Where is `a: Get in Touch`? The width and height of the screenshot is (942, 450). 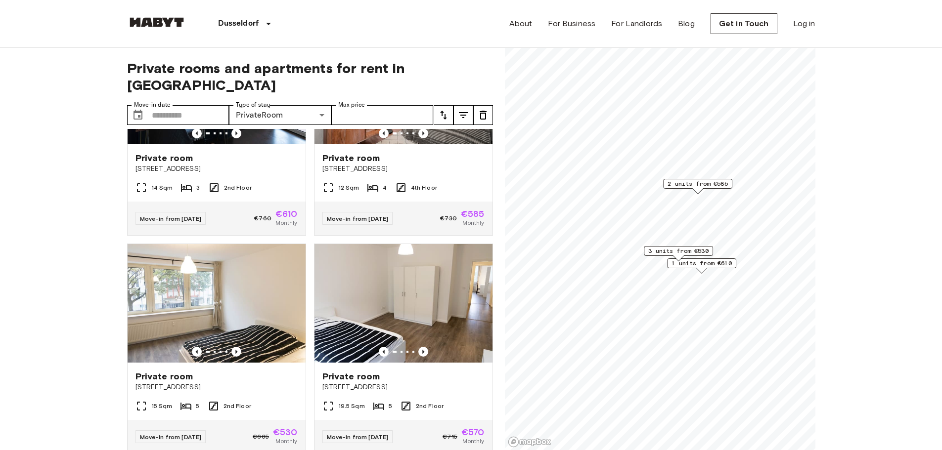 a: Get in Touch is located at coordinates (743, 24).